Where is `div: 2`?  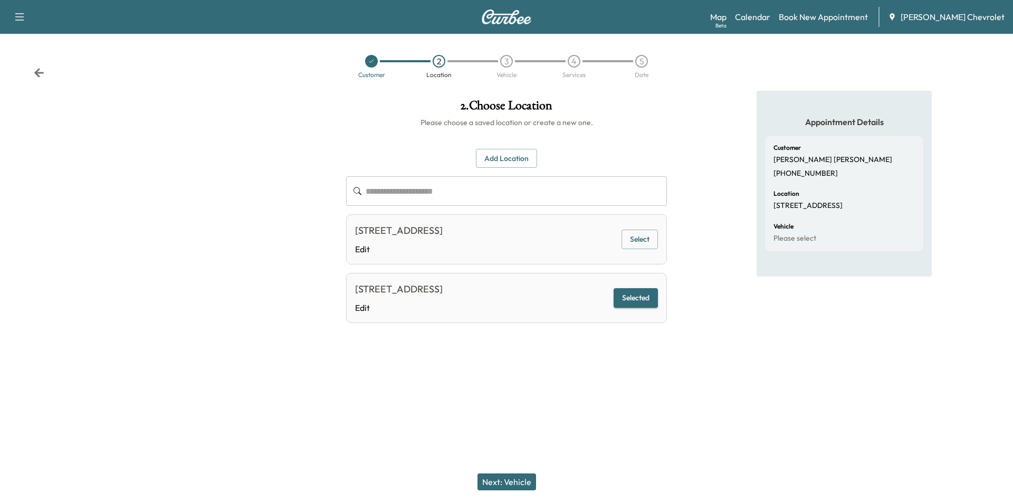
div: 2 is located at coordinates (439, 61).